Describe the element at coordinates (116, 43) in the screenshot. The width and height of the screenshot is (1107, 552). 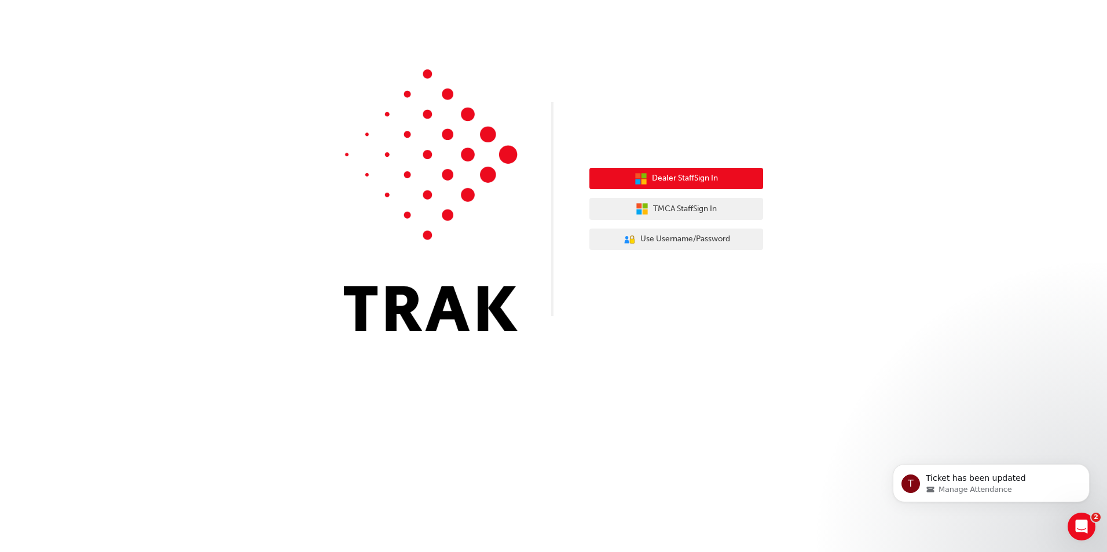
I see `div: ticket update from Trak, 1d ago. Manage Attendance` at that location.